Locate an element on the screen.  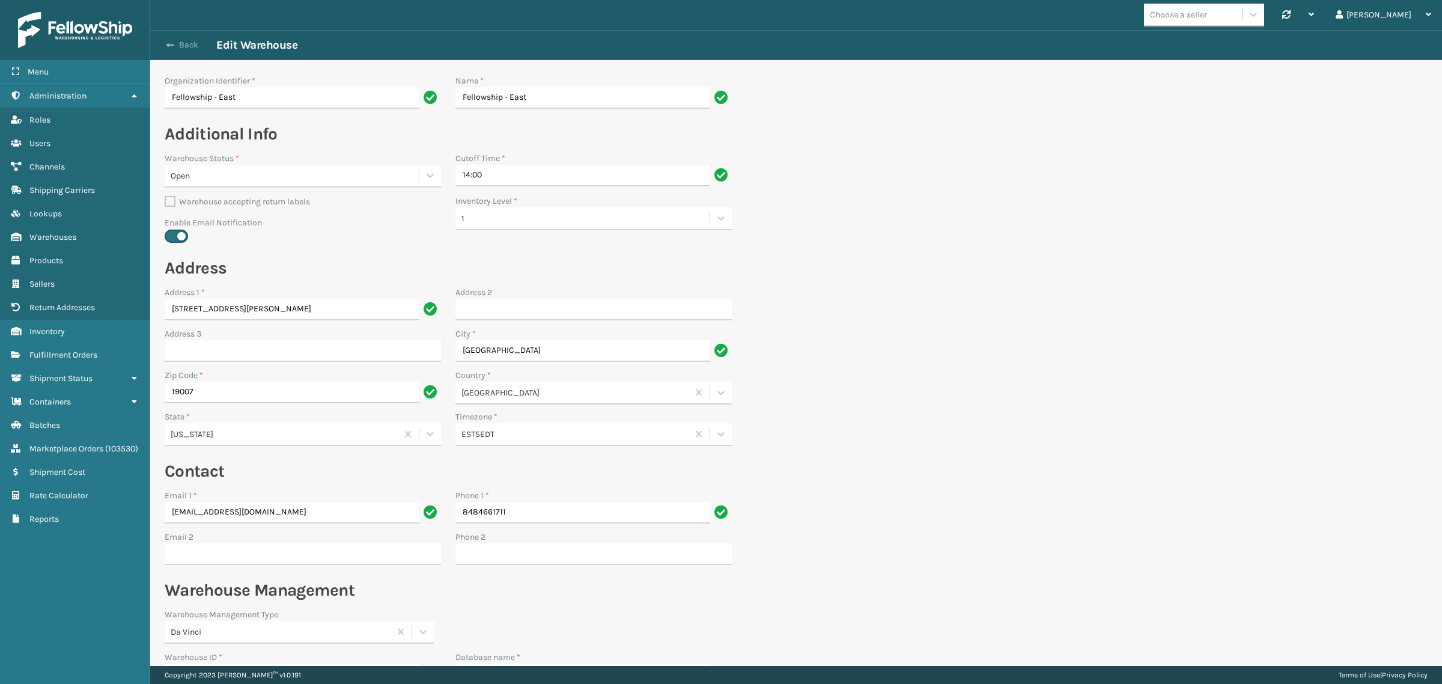
button: Back is located at coordinates (189, 45).